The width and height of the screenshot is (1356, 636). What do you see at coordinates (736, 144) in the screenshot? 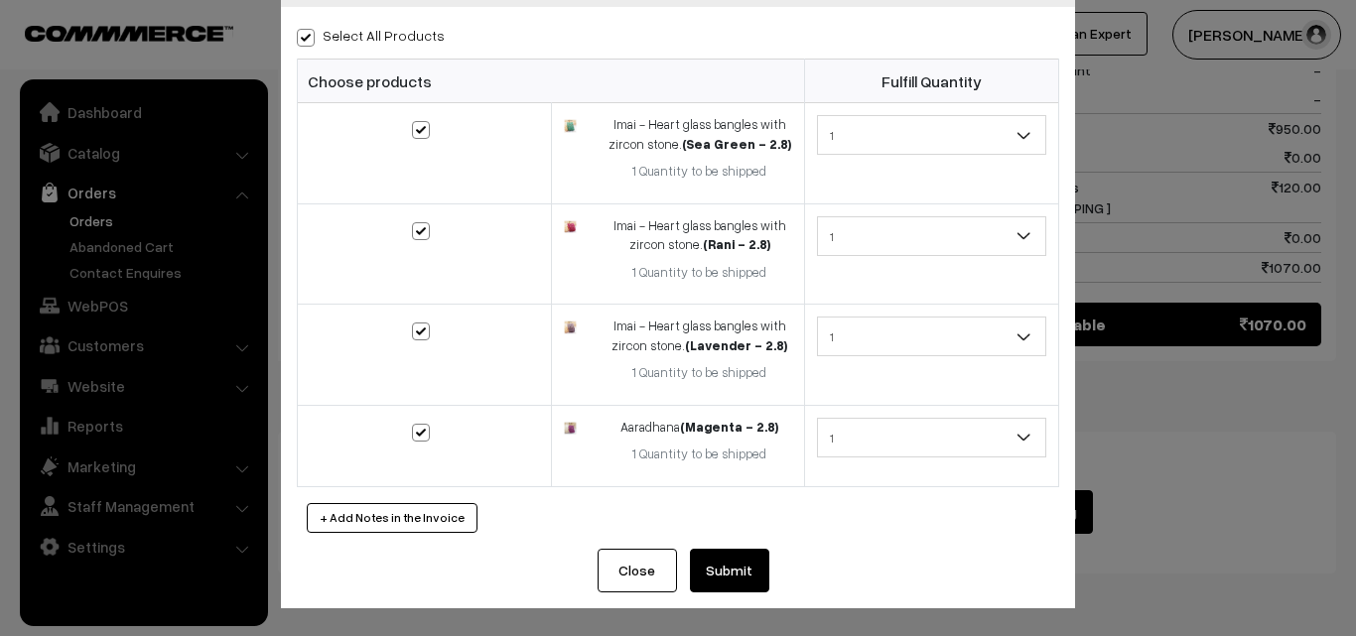
I see `strong: (Sea Green - 2.8)` at bounding box center [736, 144].